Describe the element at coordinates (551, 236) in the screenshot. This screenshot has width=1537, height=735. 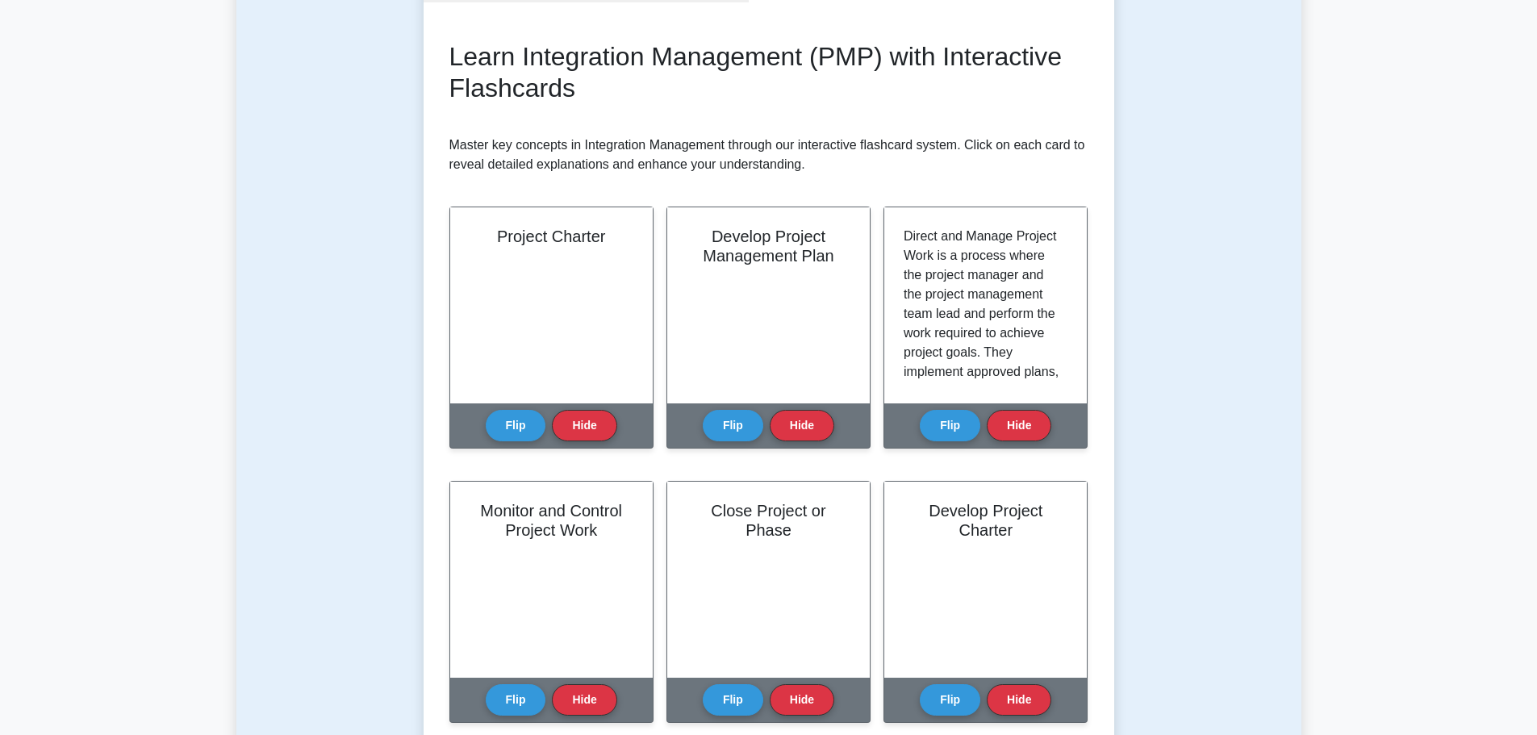
I see `h2: Project Charter` at that location.